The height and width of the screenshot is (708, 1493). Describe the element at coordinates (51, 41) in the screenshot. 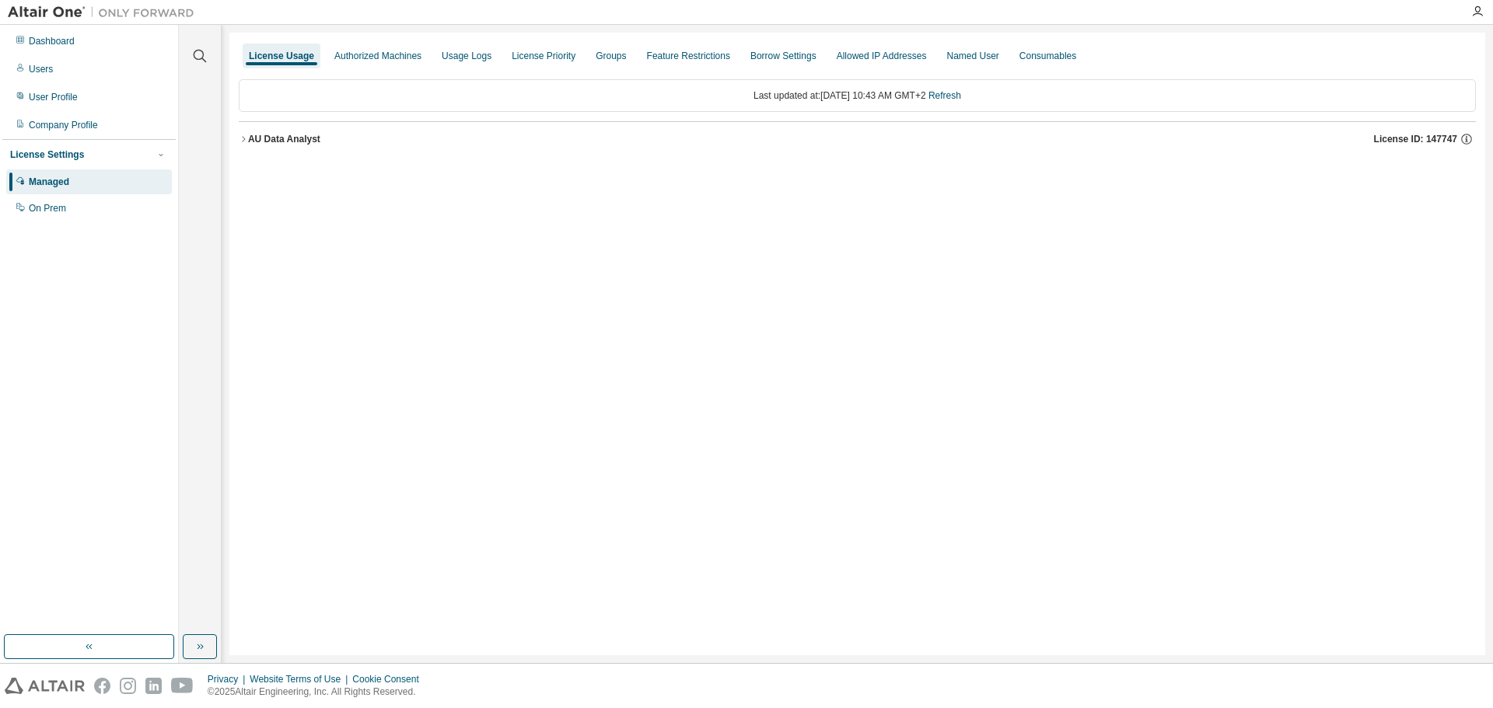

I see `div: Dashboard` at that location.